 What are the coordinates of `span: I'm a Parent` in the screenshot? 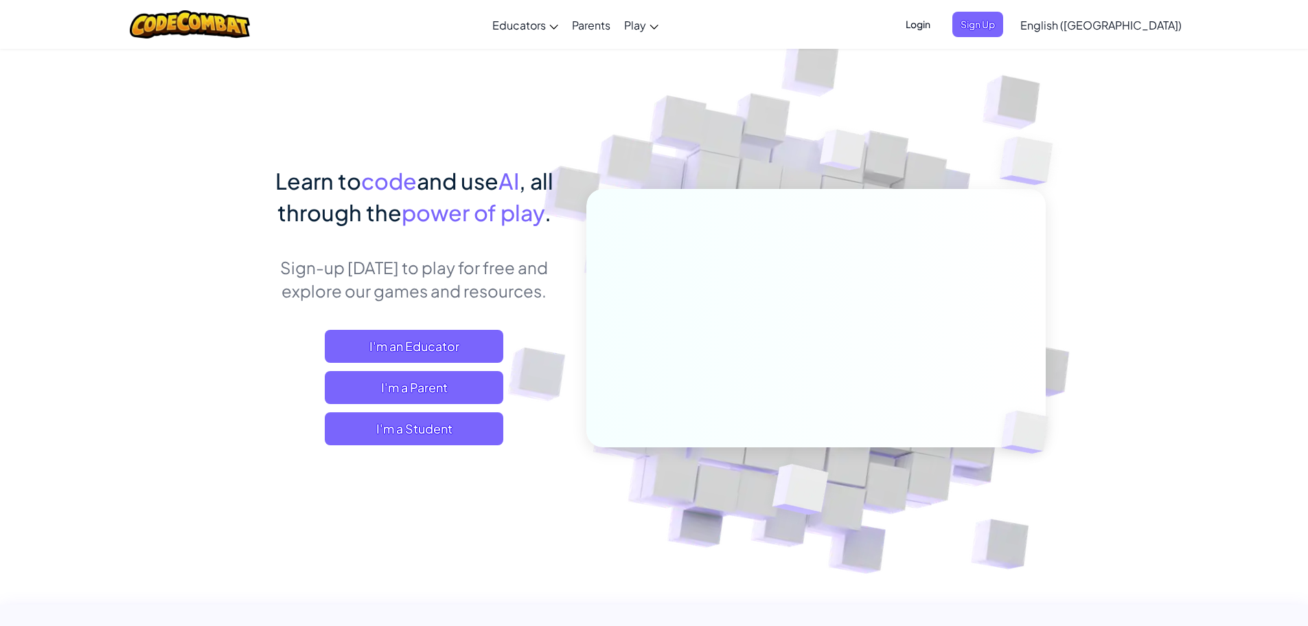 It's located at (414, 387).